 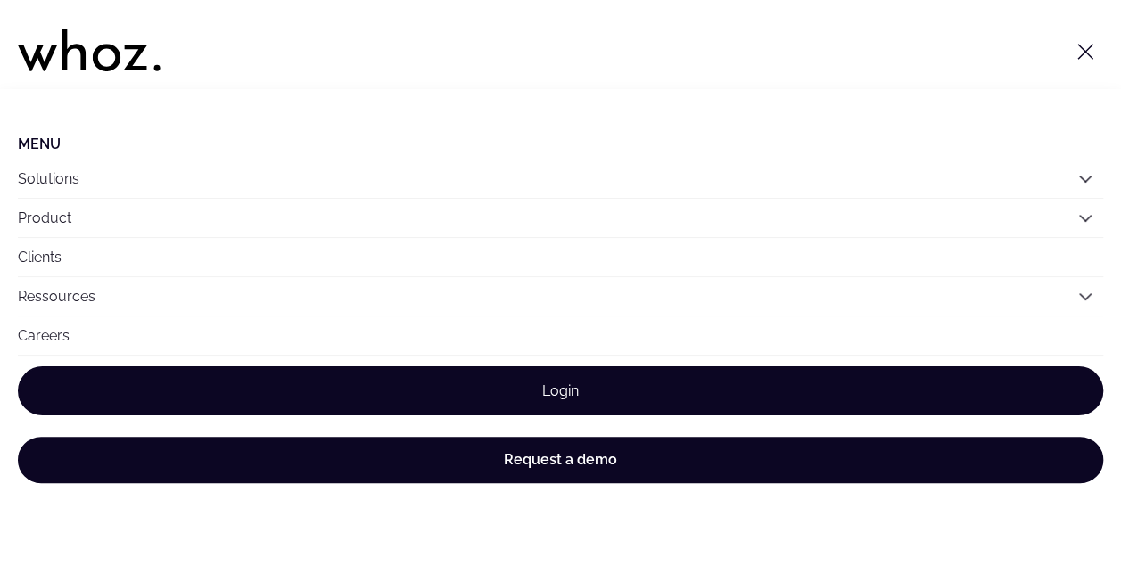 What do you see at coordinates (1085, 52) in the screenshot?
I see `button: Toggle menu` at bounding box center [1085, 52].